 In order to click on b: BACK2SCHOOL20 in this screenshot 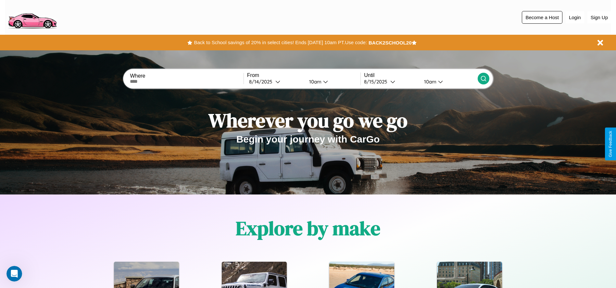, I will do `click(390, 43)`.